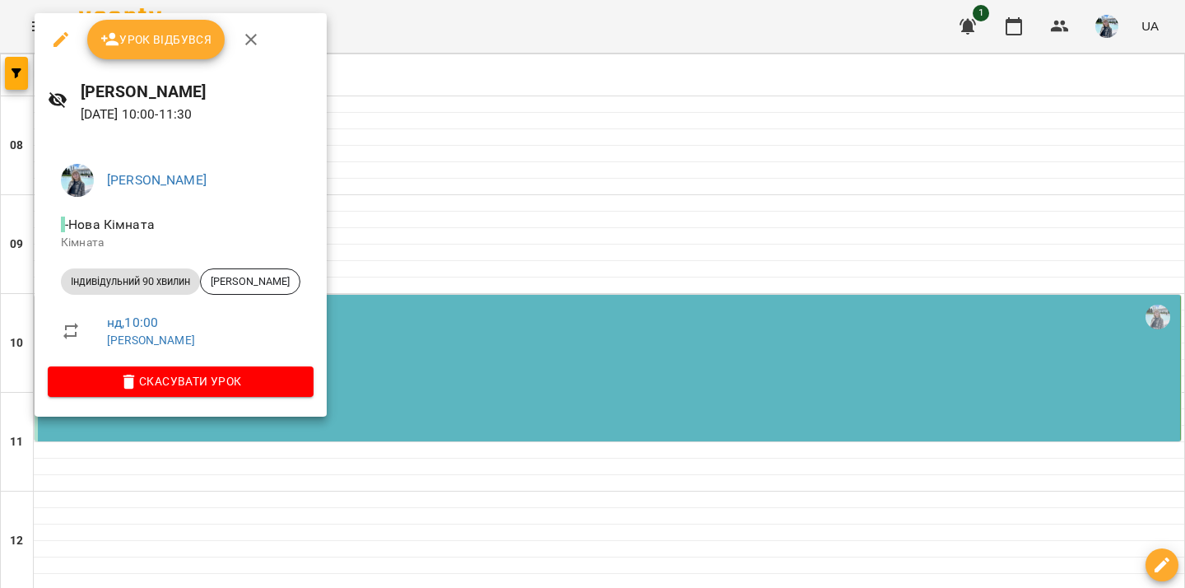 The height and width of the screenshot is (588, 1185). Describe the element at coordinates (180, 381) in the screenshot. I see `button: Скасувати Урок` at that location.